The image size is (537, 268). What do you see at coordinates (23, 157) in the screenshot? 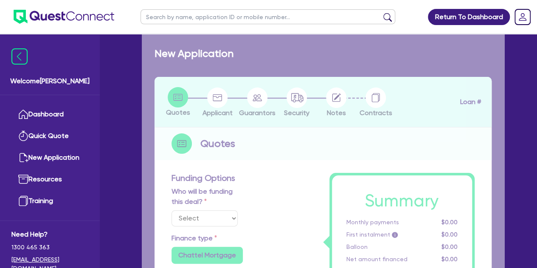
I see `img: new-application` at bounding box center [23, 157].